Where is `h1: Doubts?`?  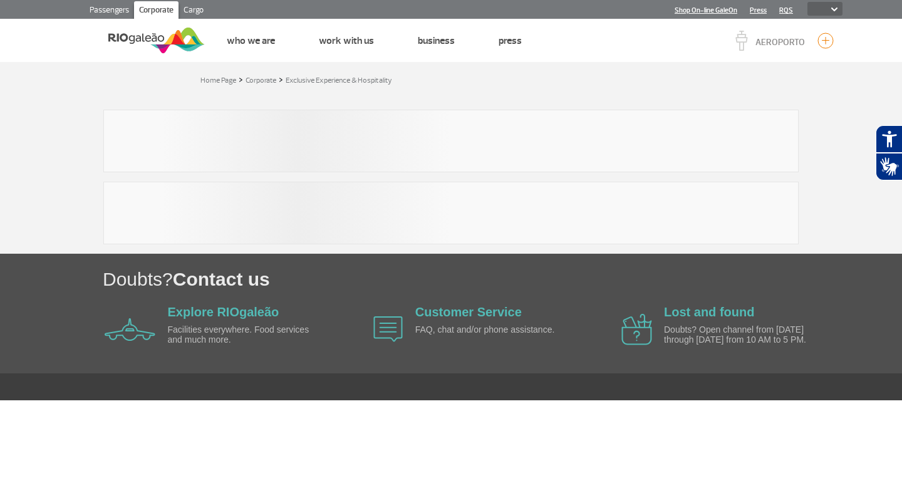 h1: Doubts? is located at coordinates (502, 279).